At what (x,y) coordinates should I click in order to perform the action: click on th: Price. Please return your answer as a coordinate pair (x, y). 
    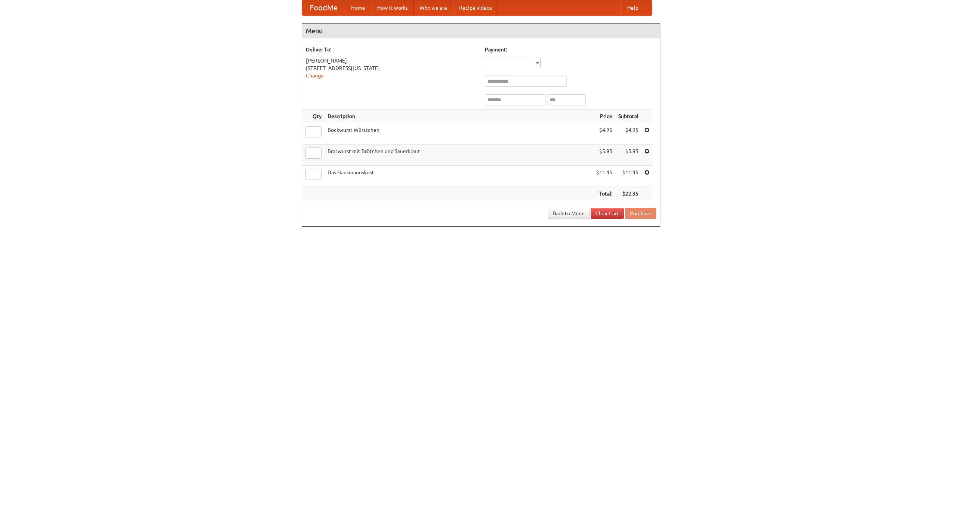
    Looking at the image, I should click on (604, 116).